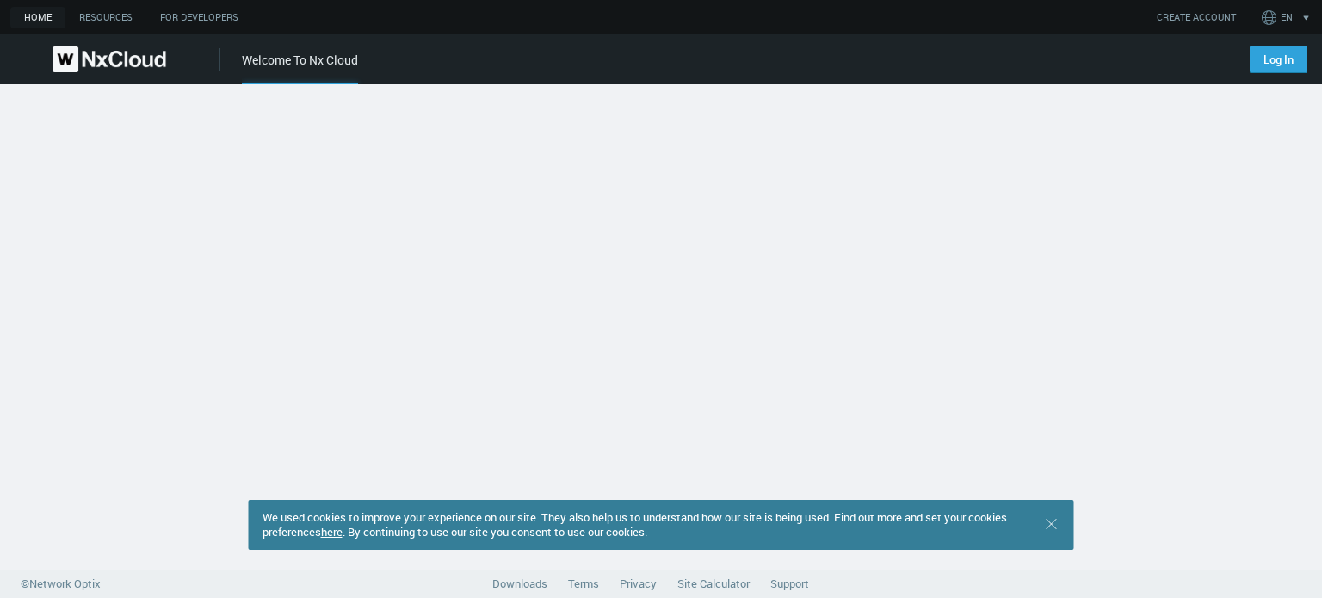 The image size is (1322, 598). Describe the element at coordinates (65, 583) in the screenshot. I see `span: Network Optix` at that location.